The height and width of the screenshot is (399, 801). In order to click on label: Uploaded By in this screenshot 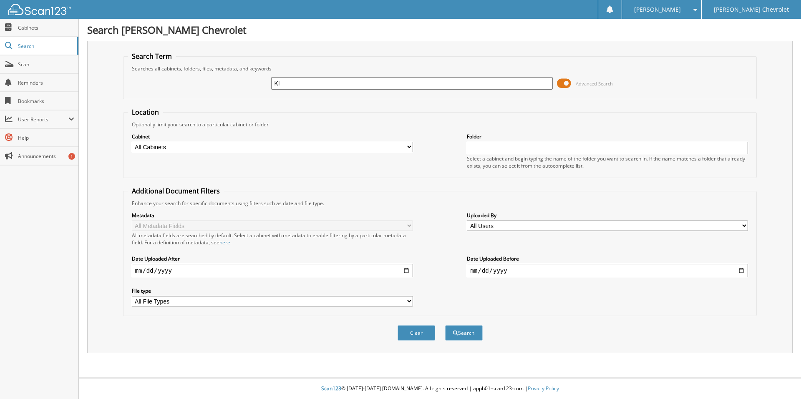, I will do `click(608, 215)`.